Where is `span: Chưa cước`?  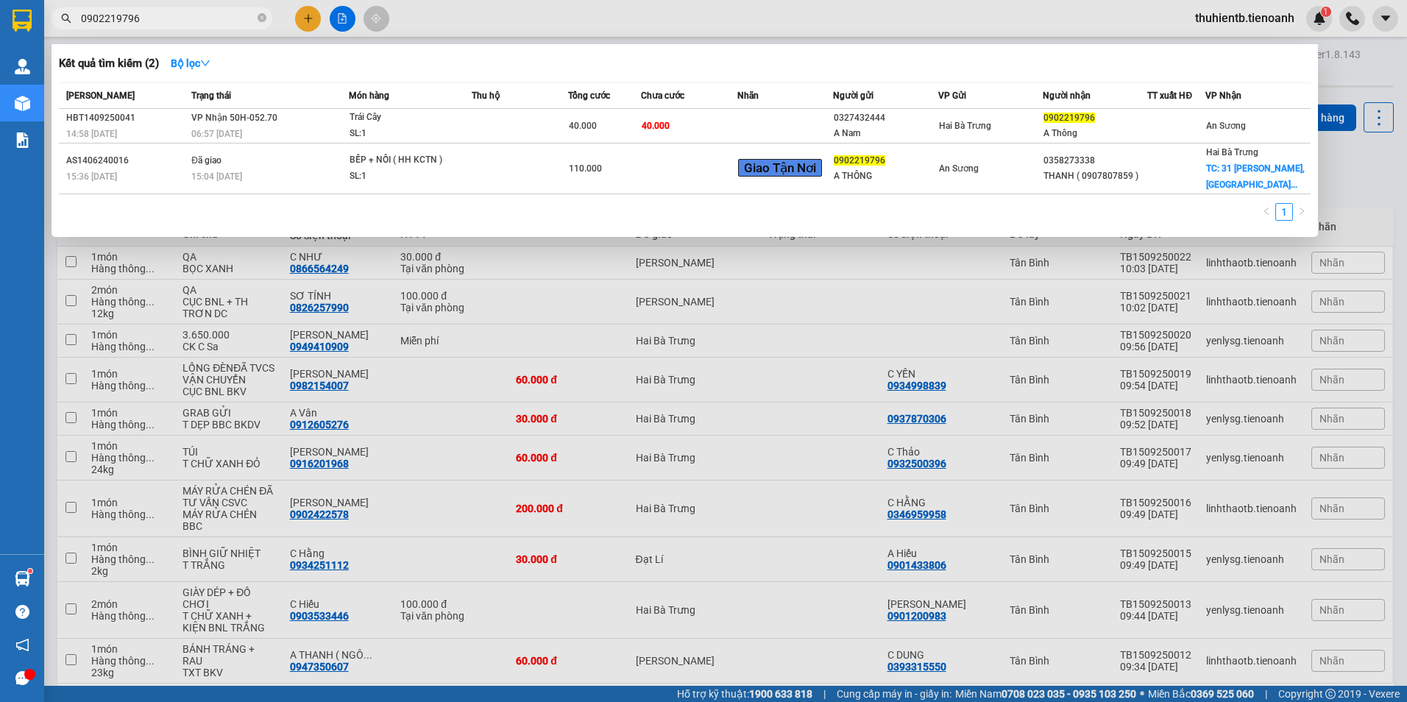 span: Chưa cước is located at coordinates (662, 96).